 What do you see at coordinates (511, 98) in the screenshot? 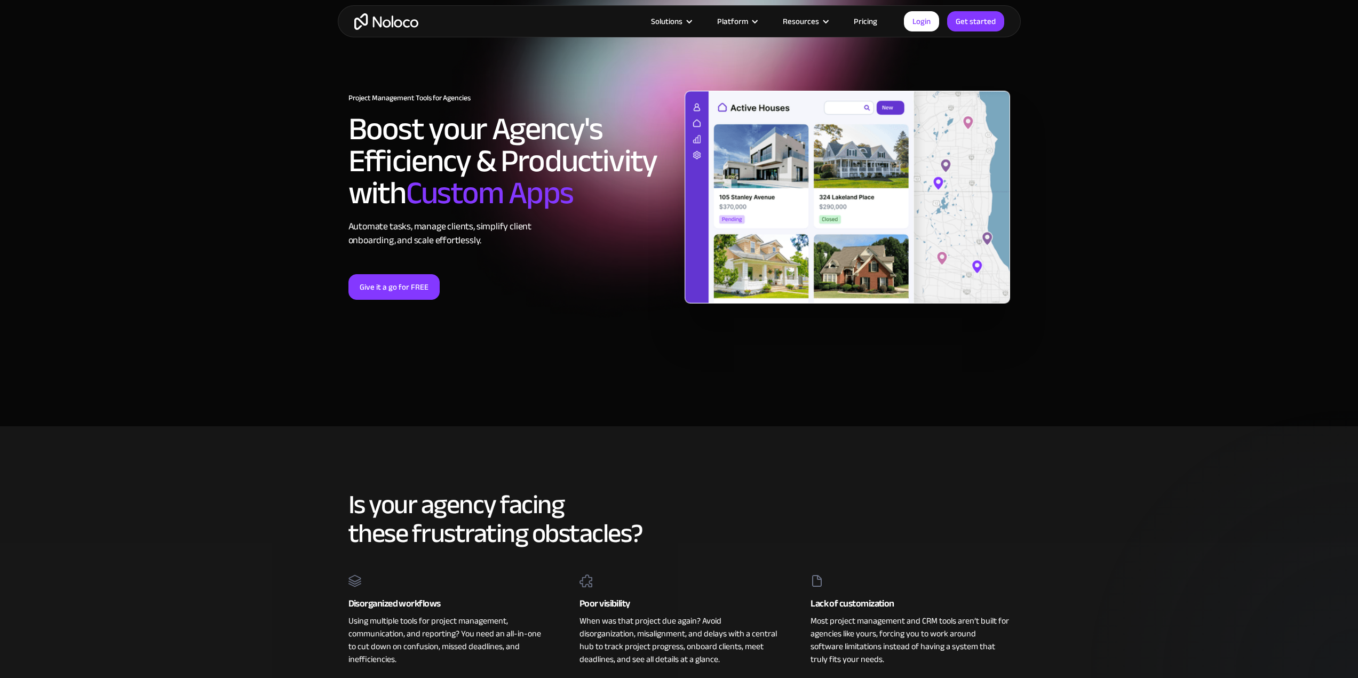
I see `h1: Project Management Tools for Agencies` at bounding box center [511, 98].